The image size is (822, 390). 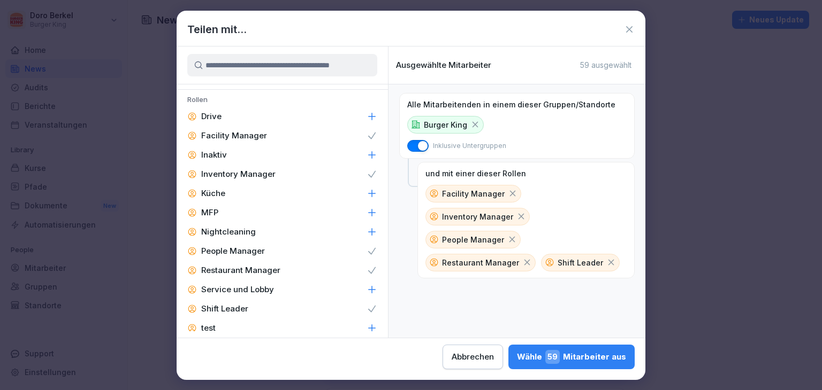 I want to click on p: MFP, so click(x=210, y=213).